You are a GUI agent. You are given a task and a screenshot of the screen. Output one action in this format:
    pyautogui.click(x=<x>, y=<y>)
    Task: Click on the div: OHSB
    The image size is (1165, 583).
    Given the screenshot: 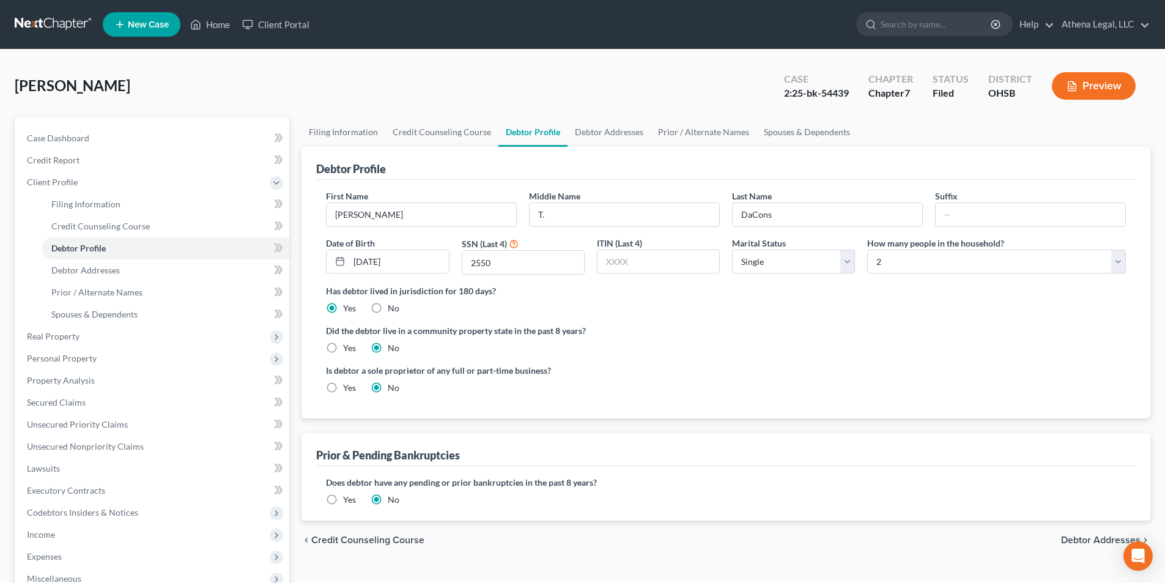 What is the action you would take?
    pyautogui.click(x=1010, y=93)
    